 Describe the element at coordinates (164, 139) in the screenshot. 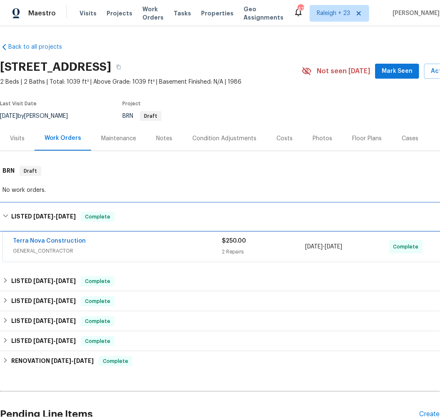

I see `div: Notes` at that location.